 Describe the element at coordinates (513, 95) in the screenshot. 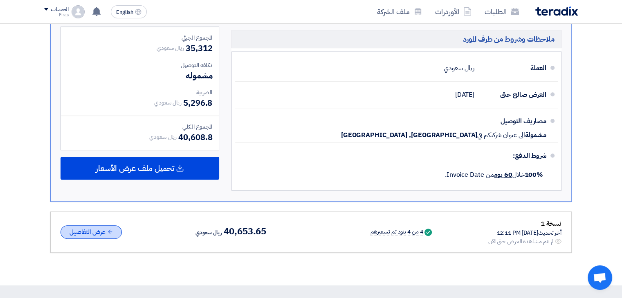

I see `div: العرض صالح حتى` at that location.